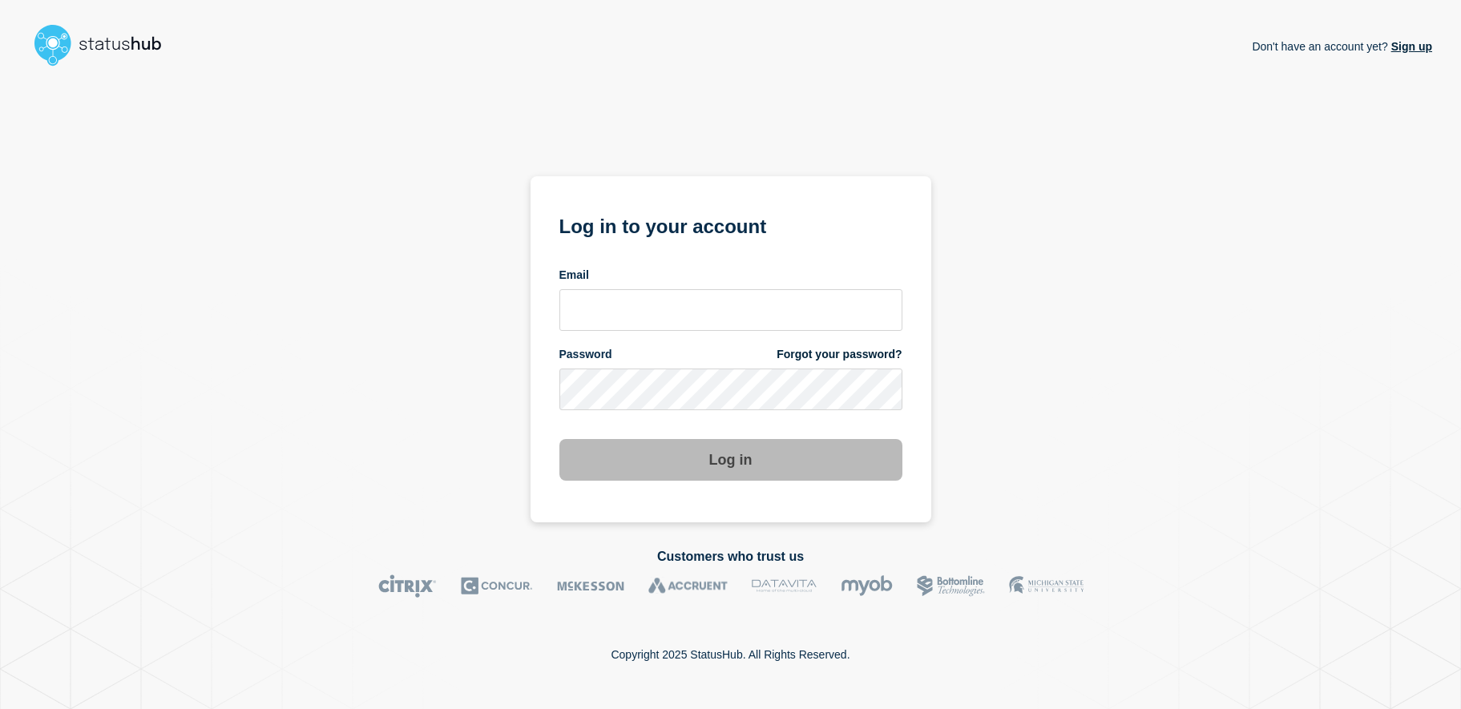 Image resolution: width=1461 pixels, height=709 pixels. What do you see at coordinates (784, 586) in the screenshot?
I see `img: DataVita logo` at bounding box center [784, 586].